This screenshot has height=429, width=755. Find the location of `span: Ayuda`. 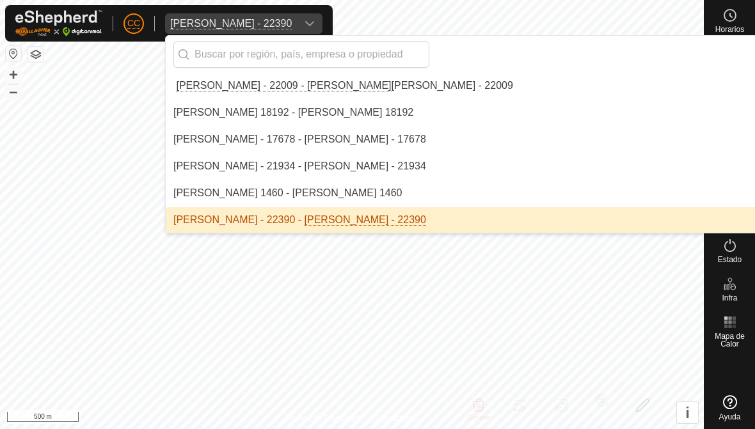

span: Ayuda is located at coordinates (730, 417).